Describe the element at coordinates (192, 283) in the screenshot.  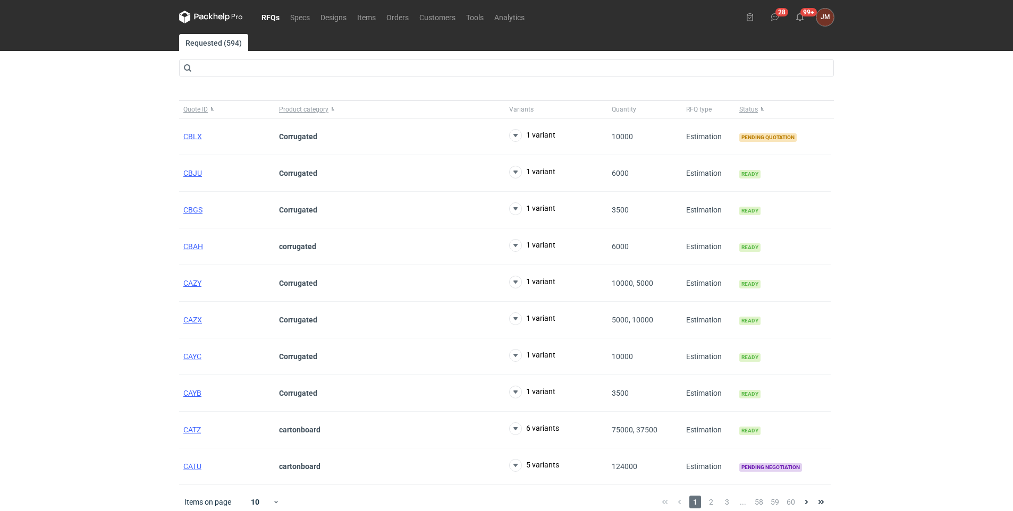
I see `a: CAZY` at that location.